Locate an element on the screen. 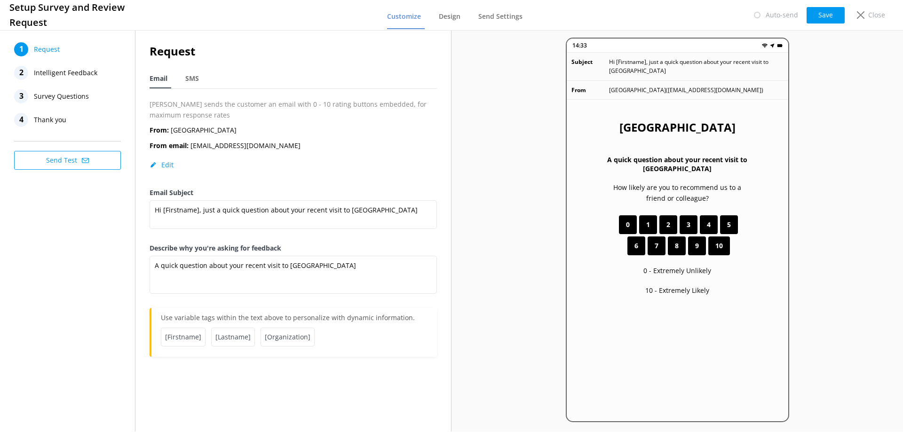 This screenshot has width=903, height=432. p: 14:33 is located at coordinates (579, 45).